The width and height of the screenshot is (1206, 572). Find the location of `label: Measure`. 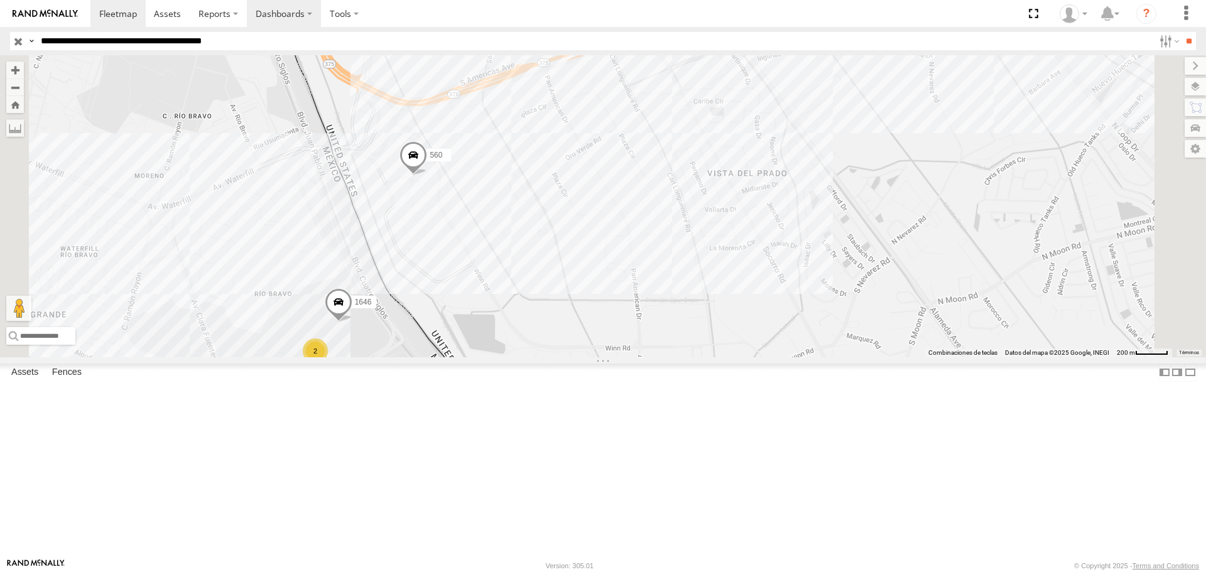

label: Measure is located at coordinates (15, 128).